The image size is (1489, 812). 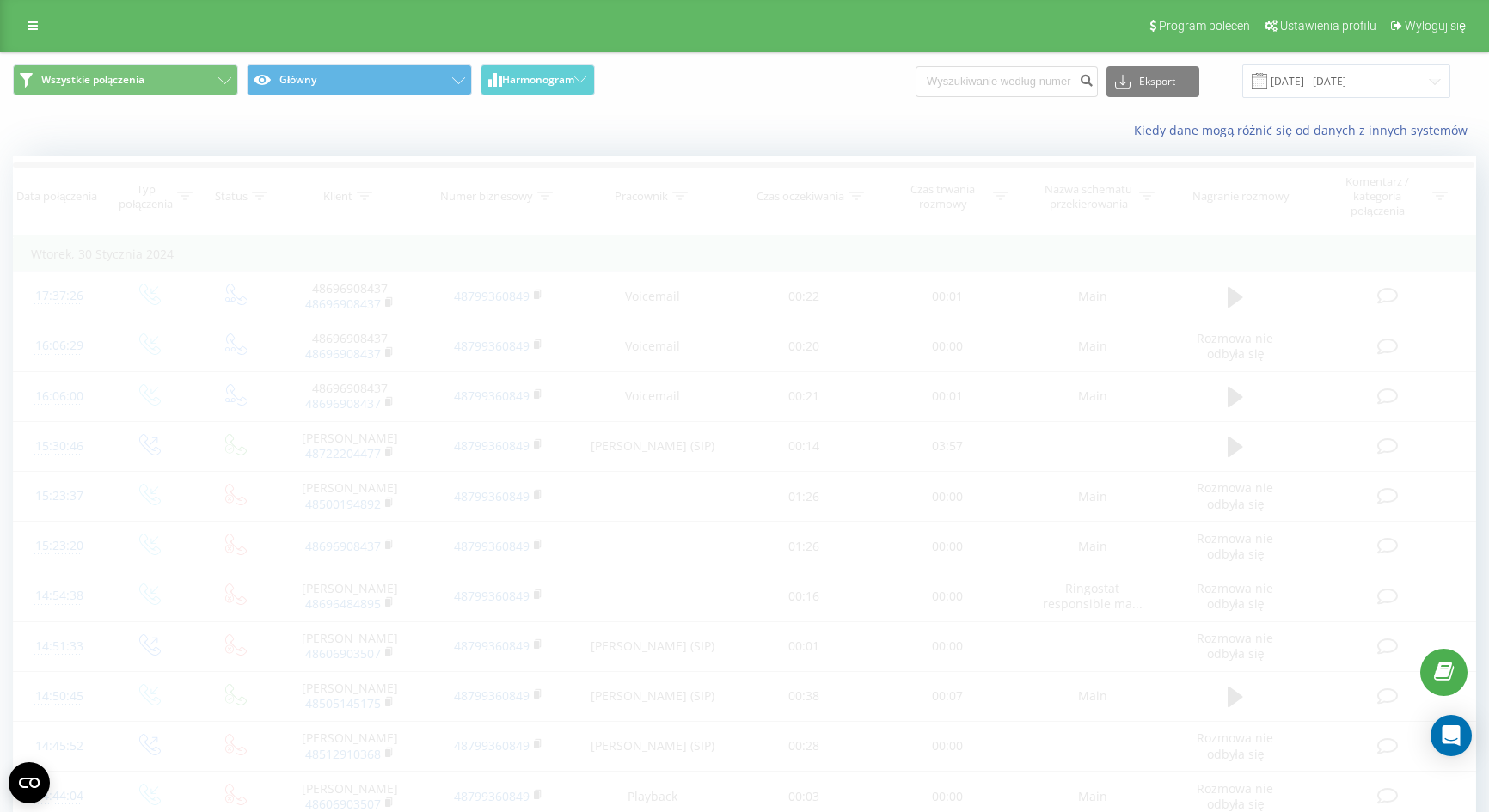 What do you see at coordinates (1006, 82) in the screenshot?
I see `input: Wyszukiwanie według numeru` at bounding box center [1006, 82].